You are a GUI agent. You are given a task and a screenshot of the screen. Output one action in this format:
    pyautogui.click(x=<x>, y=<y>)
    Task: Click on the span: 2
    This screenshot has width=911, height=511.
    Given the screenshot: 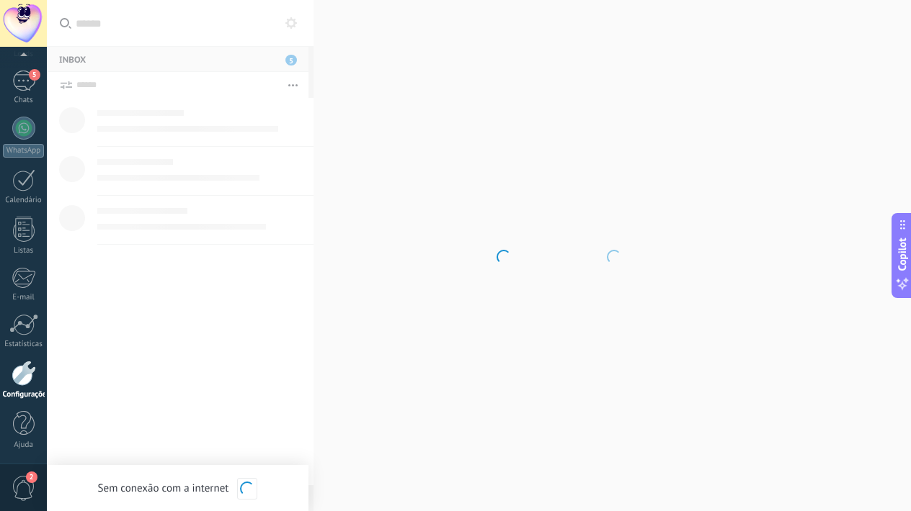 What is the action you would take?
    pyautogui.click(x=32, y=478)
    